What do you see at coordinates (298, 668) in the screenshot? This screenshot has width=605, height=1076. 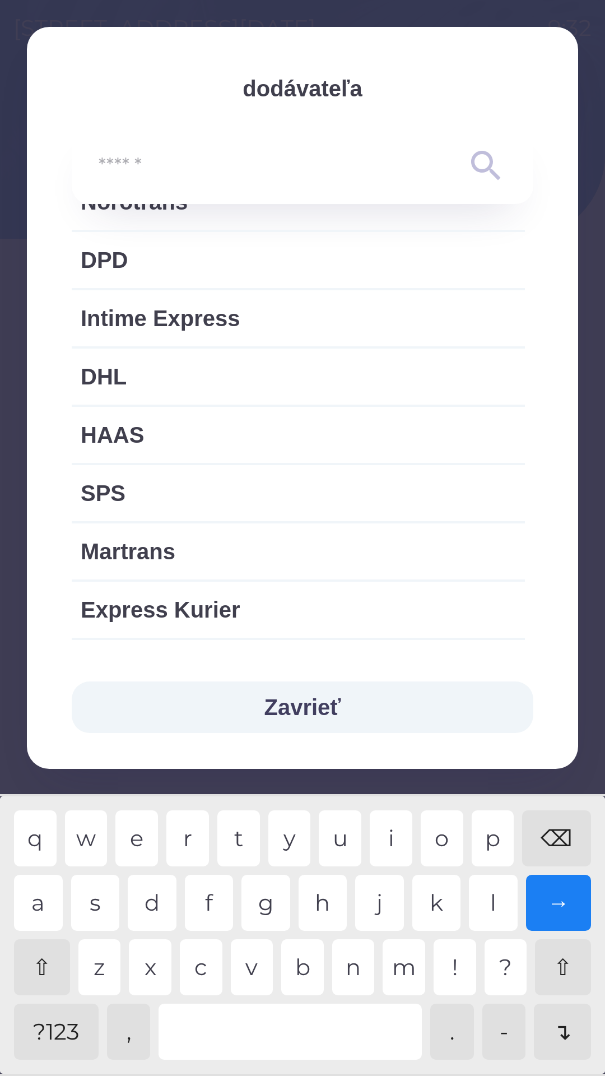 I see `div: Holý` at bounding box center [298, 668].